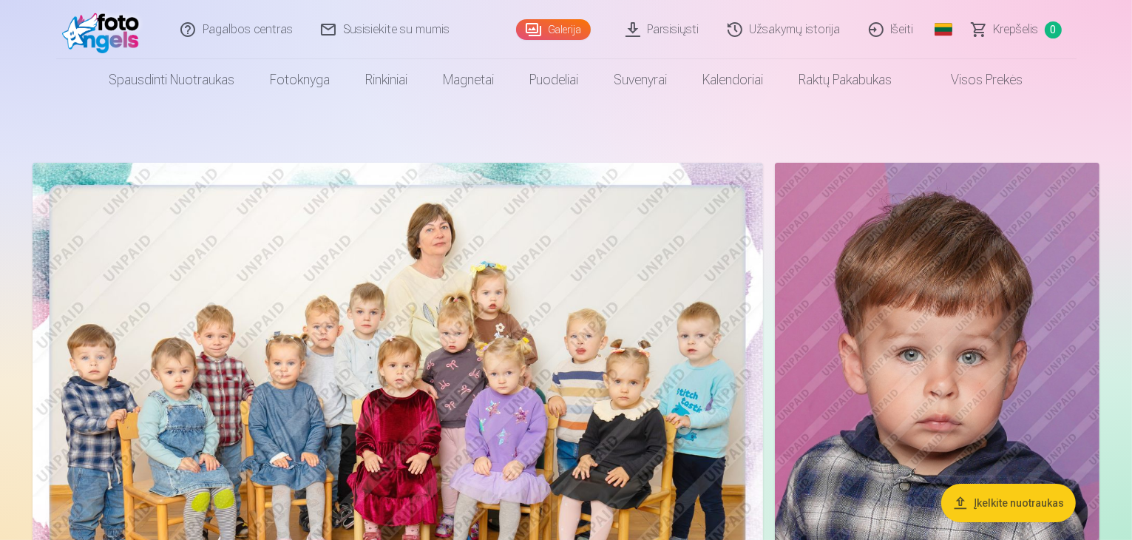  Describe the element at coordinates (846, 80) in the screenshot. I see `a: Raktų pakabukas` at that location.